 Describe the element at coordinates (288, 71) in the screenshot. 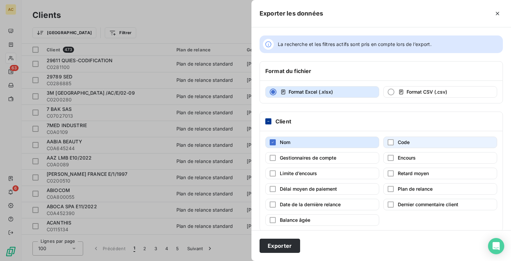

I see `h6: Format du fichier` at that location.